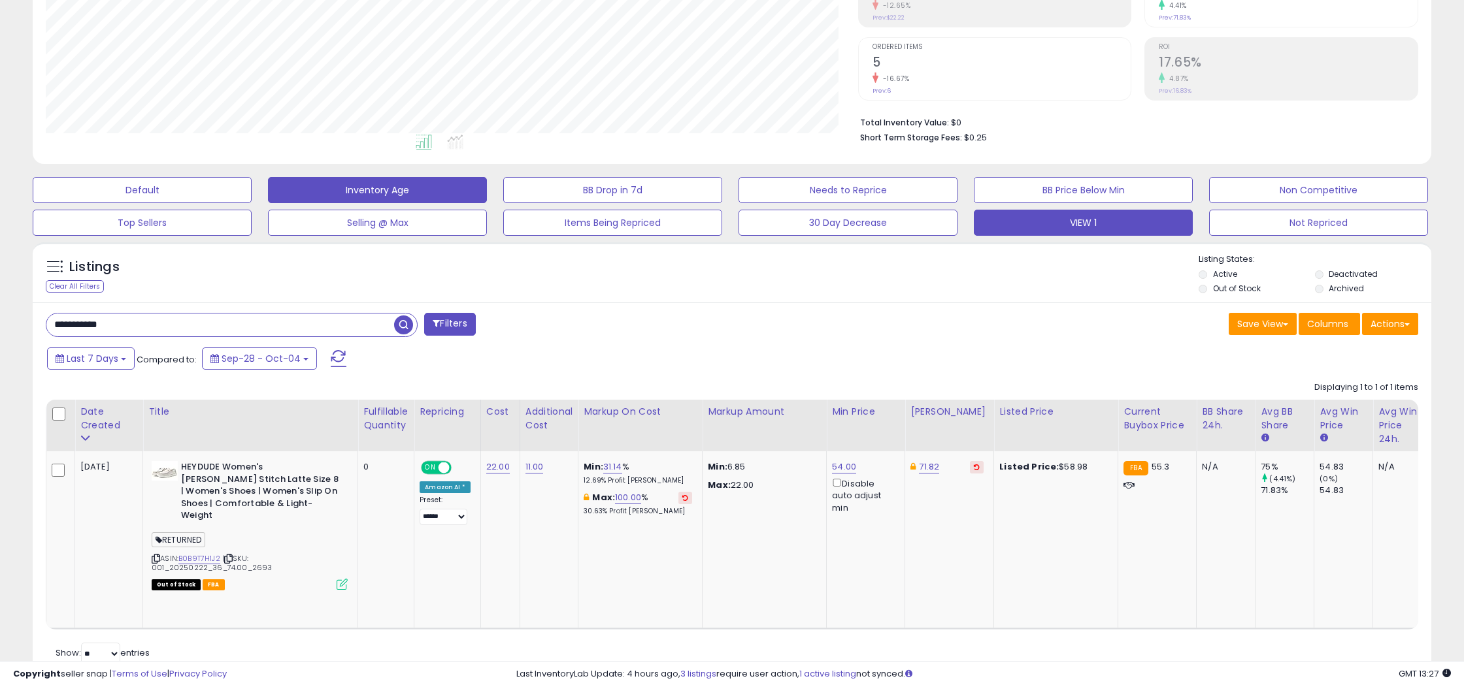  I want to click on a: 22.00, so click(498, 467).